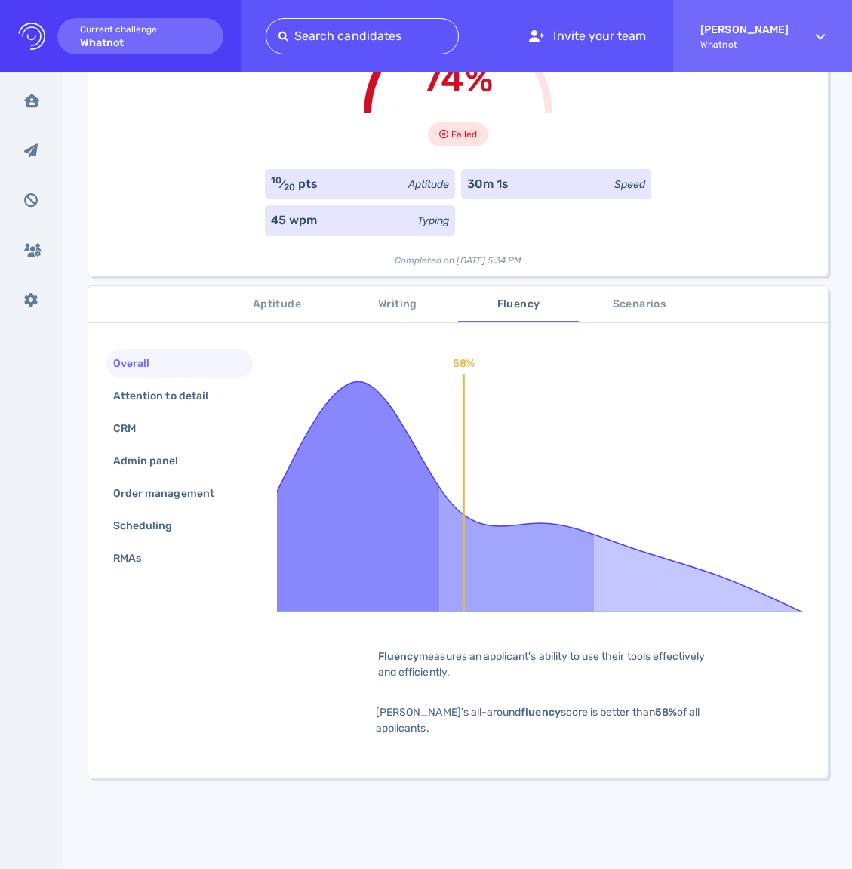 Image resolution: width=852 pixels, height=869 pixels. Describe the element at coordinates (544, 664) in the screenshot. I see `div: measures an applicant's ability to use their tools effectively and efficiently.` at that location.